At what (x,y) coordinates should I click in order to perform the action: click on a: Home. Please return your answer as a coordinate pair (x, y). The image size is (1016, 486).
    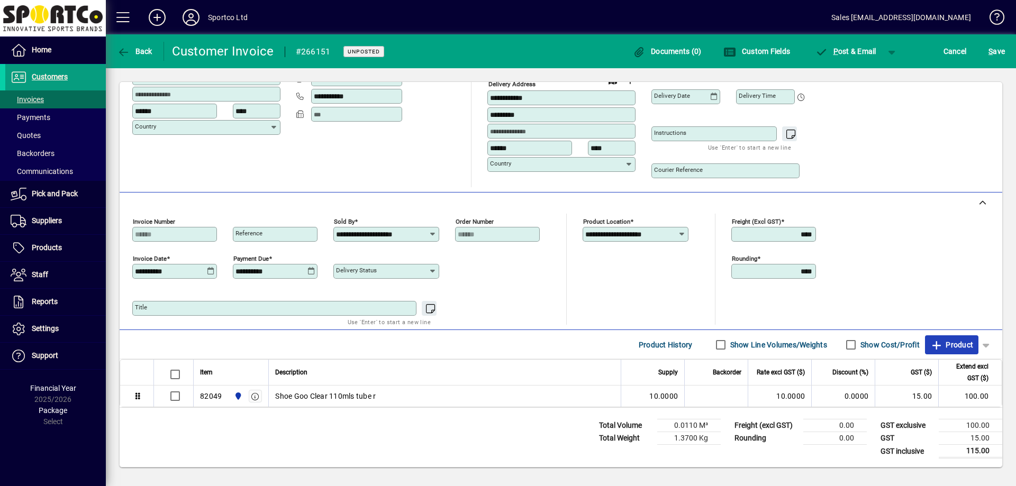
    Looking at the image, I should click on (56, 50).